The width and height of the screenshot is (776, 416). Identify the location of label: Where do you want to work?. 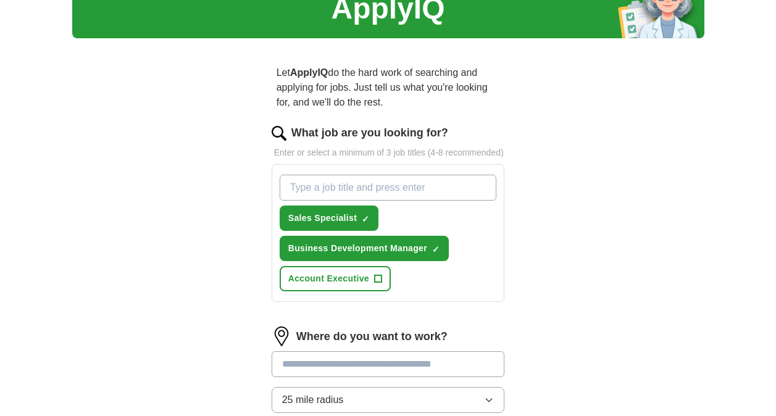
(372, 337).